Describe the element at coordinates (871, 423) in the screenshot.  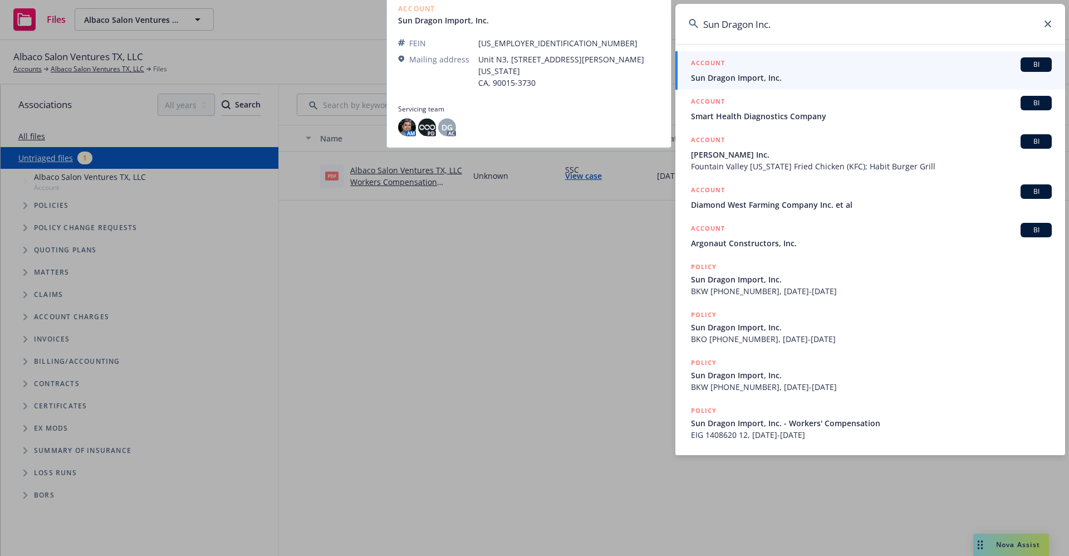
I see `span: Sun Dragon Import, Inc. - Workers' Compensation` at that location.